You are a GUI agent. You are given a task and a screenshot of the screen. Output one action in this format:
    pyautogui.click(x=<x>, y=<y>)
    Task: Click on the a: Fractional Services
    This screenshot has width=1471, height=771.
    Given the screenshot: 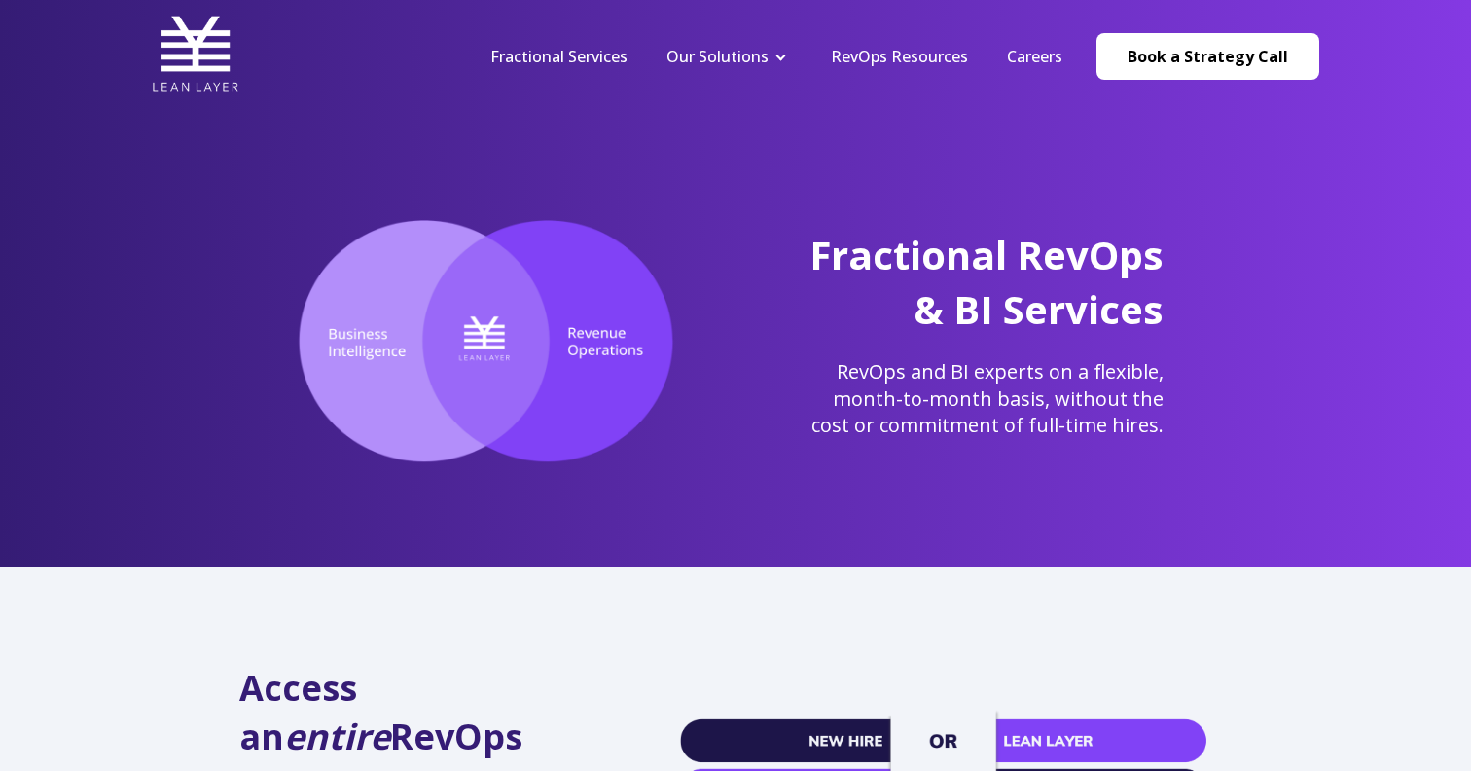 What is the action you would take?
    pyautogui.click(x=558, y=56)
    